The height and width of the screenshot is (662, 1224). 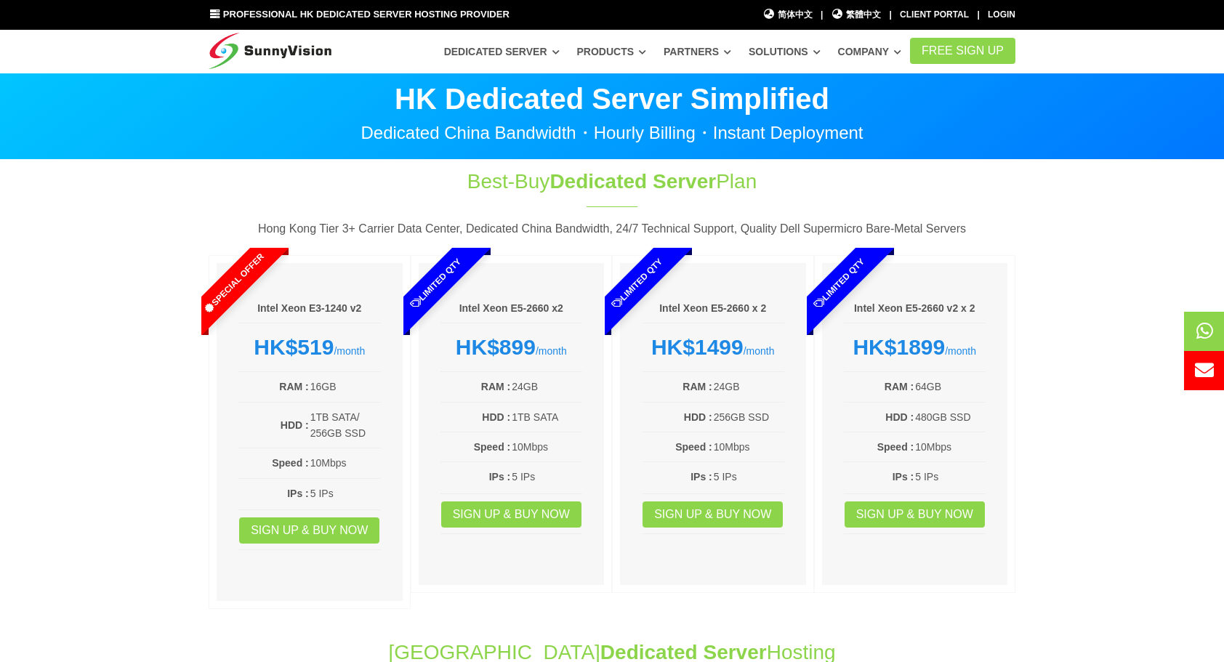 I want to click on span: Professional HK Dedicated Server Hosting Provider, so click(x=366, y=14).